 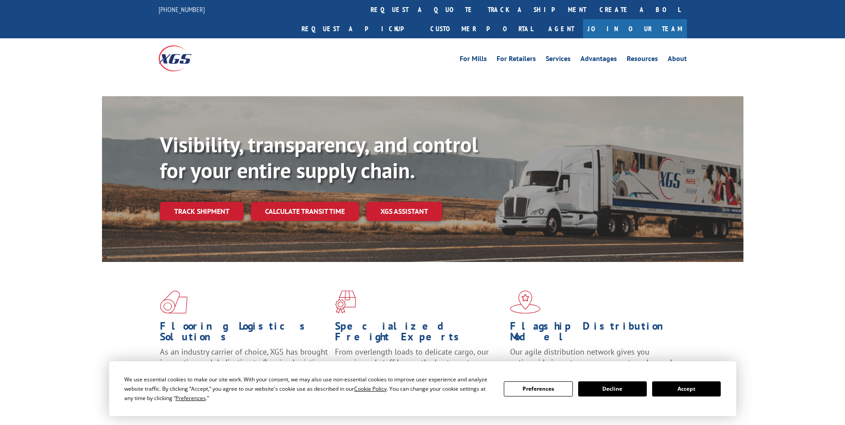 What do you see at coordinates (686, 389) in the screenshot?
I see `button: Accept` at bounding box center [686, 389].